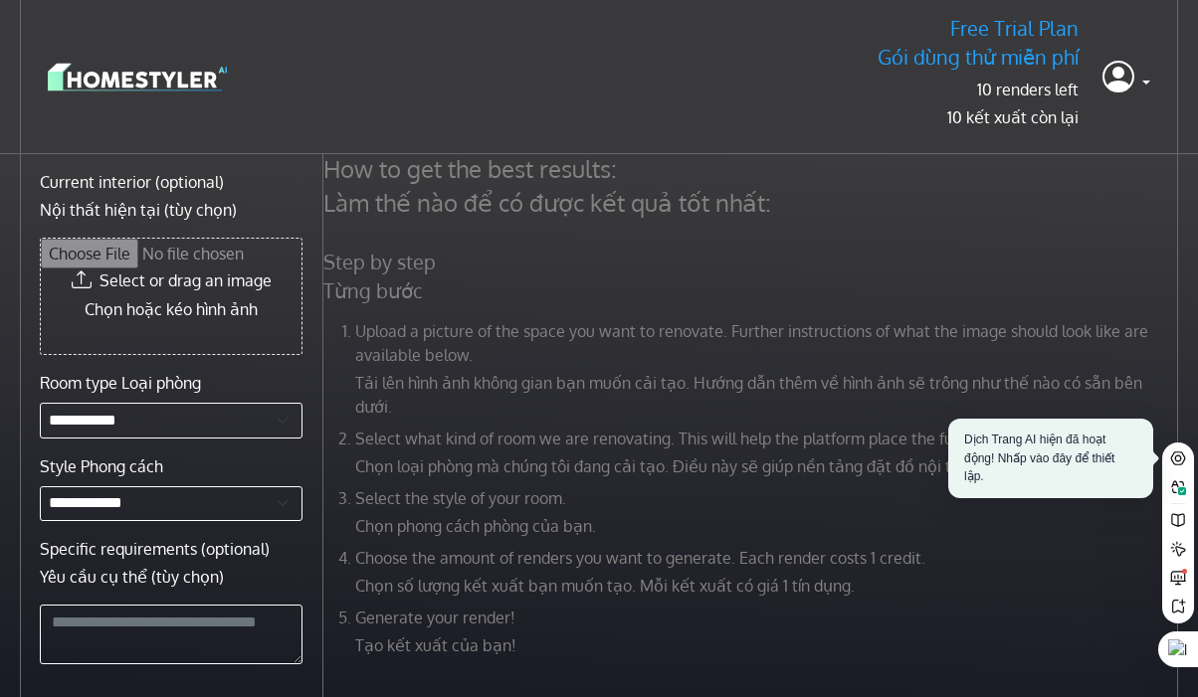 Image resolution: width=1198 pixels, height=697 pixels. What do you see at coordinates (372, 291) in the screenshot?
I see `sider-trans-text: Từng bước` at bounding box center [372, 291].